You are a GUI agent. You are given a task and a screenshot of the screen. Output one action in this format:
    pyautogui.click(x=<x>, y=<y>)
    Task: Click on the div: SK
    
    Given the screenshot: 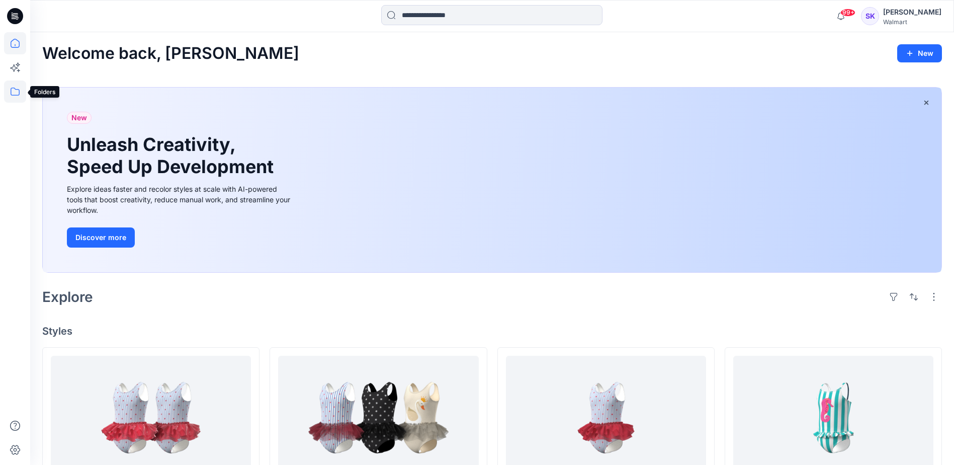 What is the action you would take?
    pyautogui.click(x=870, y=16)
    